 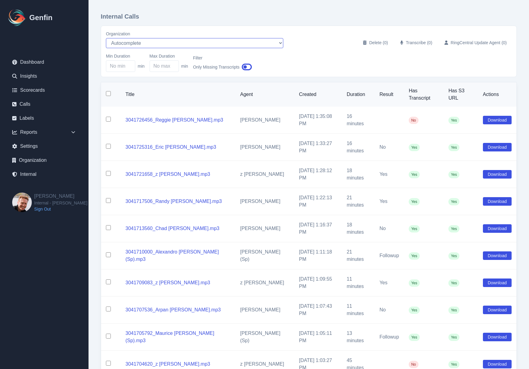 I want to click on a: Insights, so click(x=44, y=76).